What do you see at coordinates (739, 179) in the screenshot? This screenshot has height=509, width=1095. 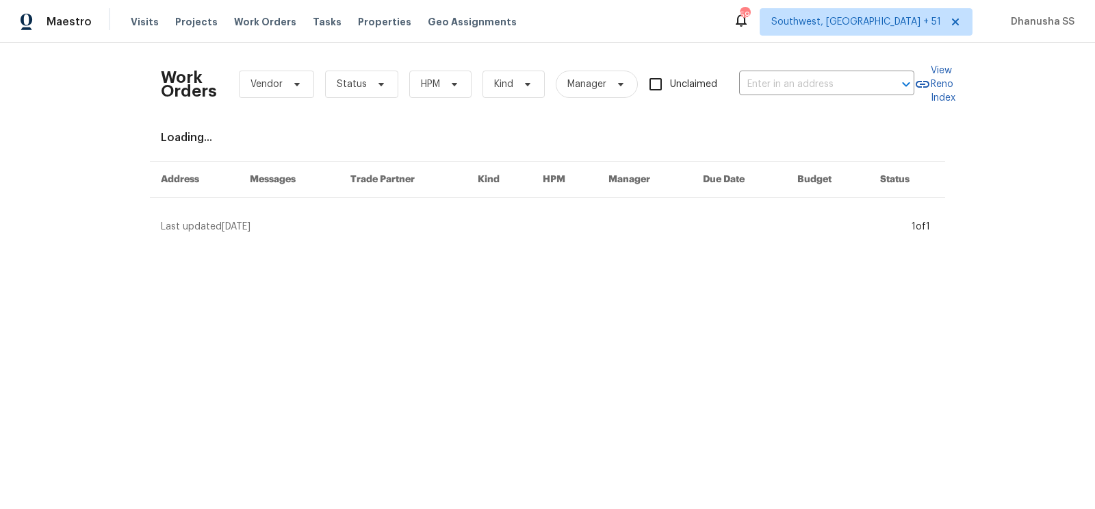 I see `th: Due Date` at bounding box center [739, 179].